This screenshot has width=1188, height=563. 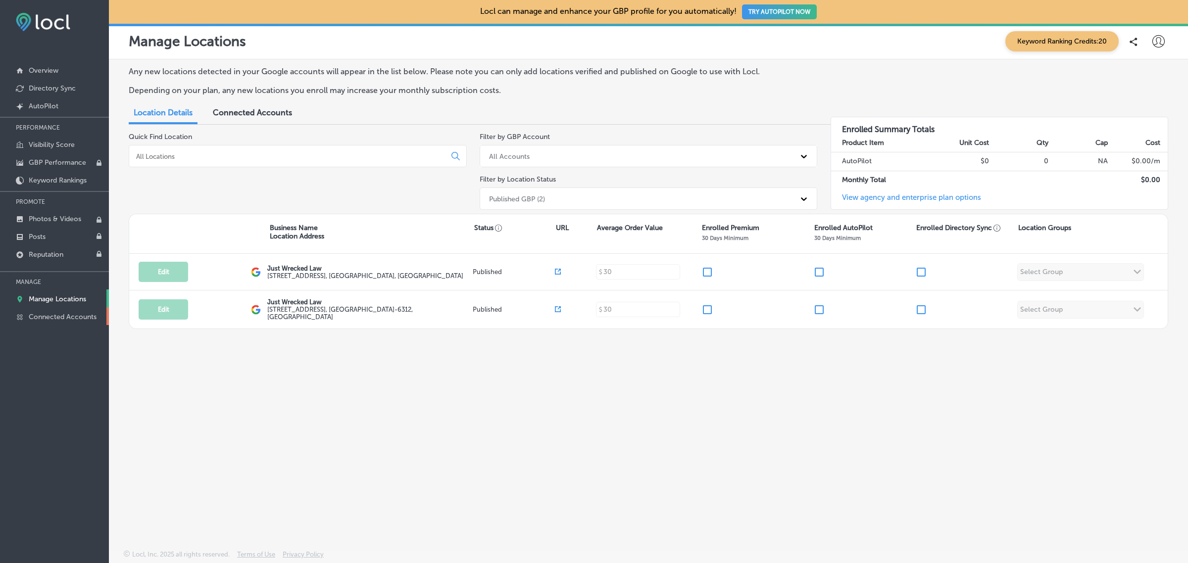 I want to click on label: Quick Find Location, so click(x=160, y=137).